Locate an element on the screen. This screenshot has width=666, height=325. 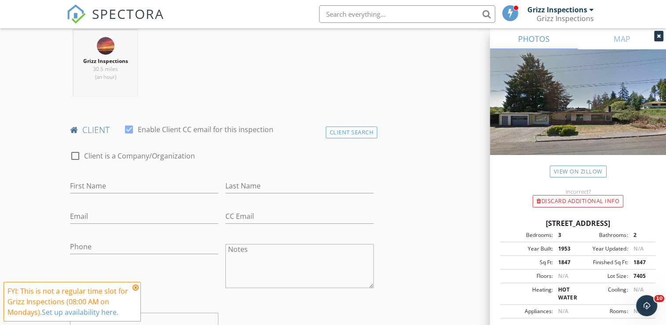
span: 10 is located at coordinates (659, 298).